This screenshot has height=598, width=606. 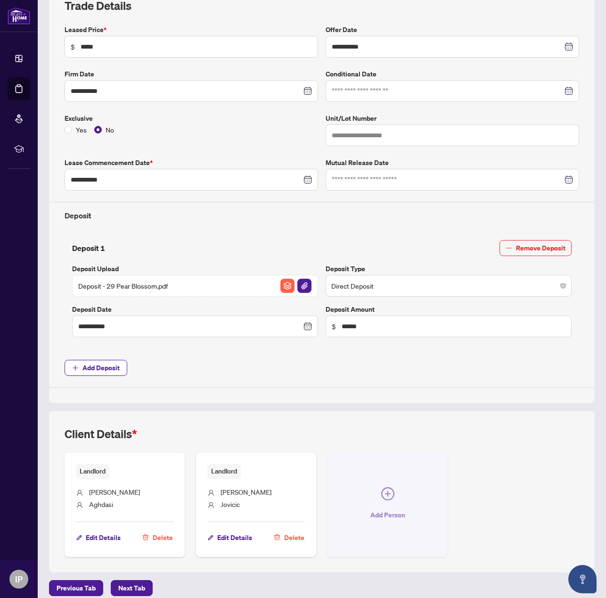 What do you see at coordinates (191, 30) in the screenshot?
I see `label: Leased Price` at bounding box center [191, 30].